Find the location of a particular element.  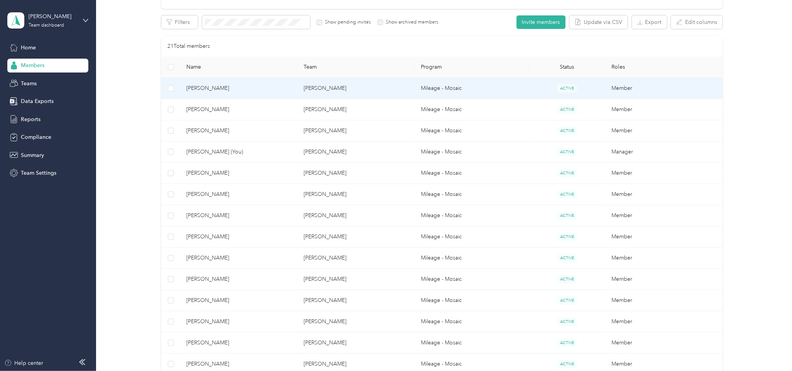

button: Edit columns is located at coordinates (697, 22).